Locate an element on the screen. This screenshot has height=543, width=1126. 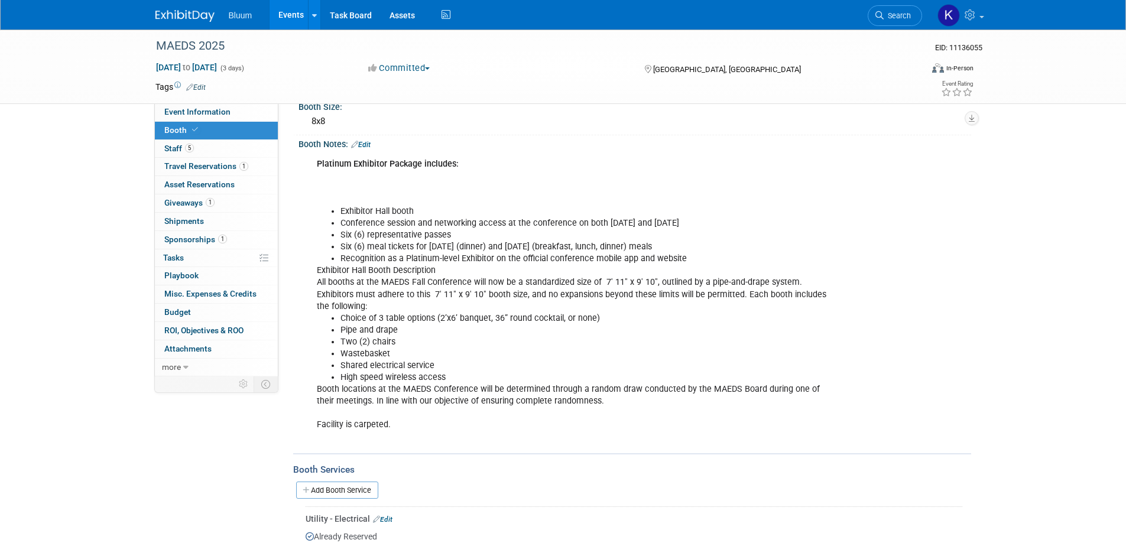
span: Event Information is located at coordinates (197, 112).